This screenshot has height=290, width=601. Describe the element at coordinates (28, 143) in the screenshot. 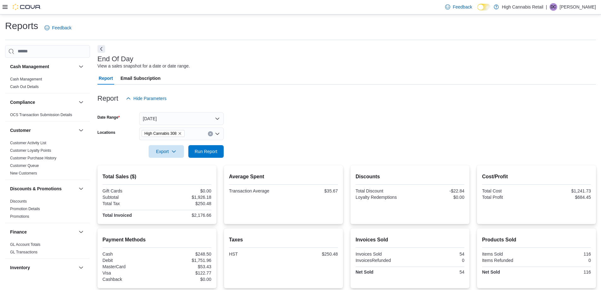

I see `a: Customer Activity List` at that location.